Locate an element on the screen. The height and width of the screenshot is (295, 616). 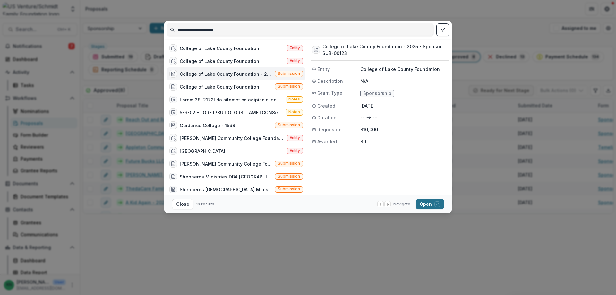
button: Close is located at coordinates (183, 204).